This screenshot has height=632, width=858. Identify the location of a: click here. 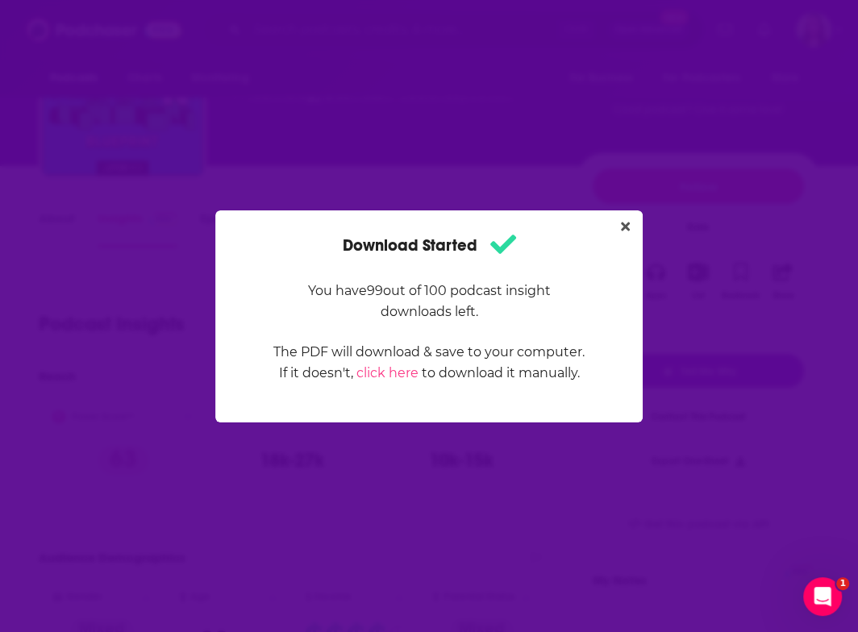
(387, 372).